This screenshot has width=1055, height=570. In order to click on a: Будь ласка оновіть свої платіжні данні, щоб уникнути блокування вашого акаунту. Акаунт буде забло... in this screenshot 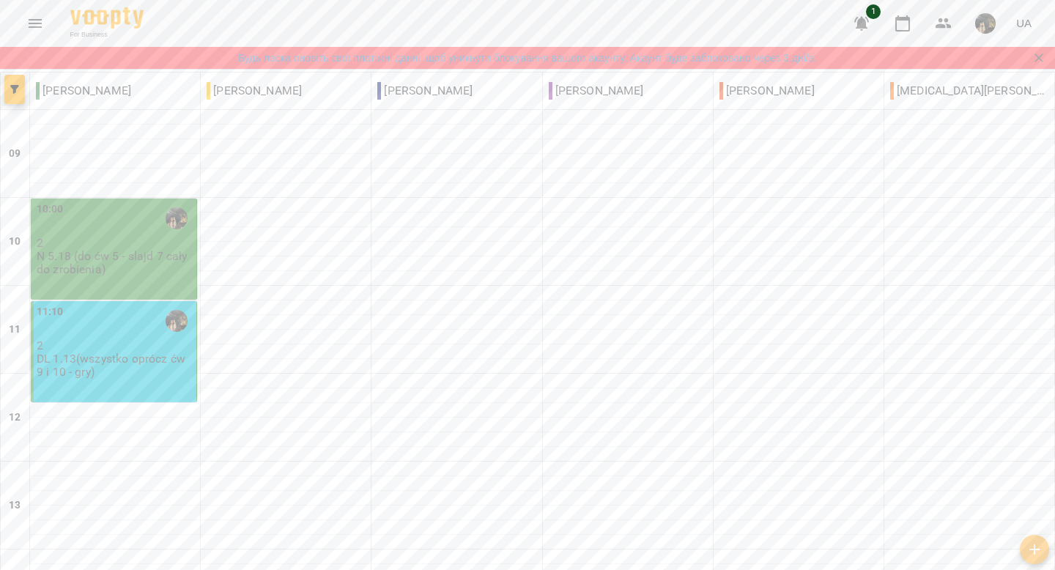, I will do `click(528, 58)`.